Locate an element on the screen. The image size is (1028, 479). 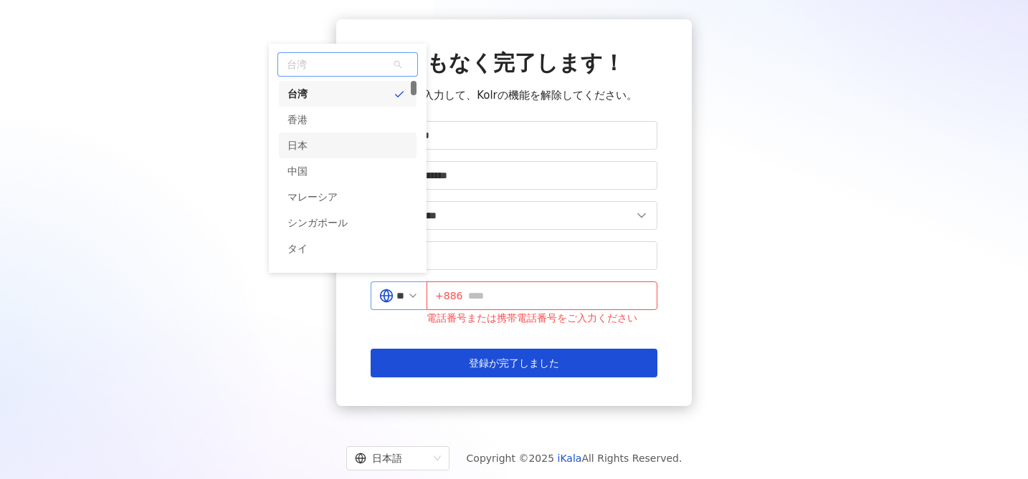
span: まもなく完了します！ is located at coordinates (514, 62).